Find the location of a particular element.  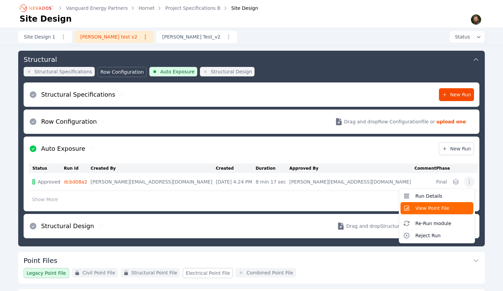

button: Reject Run is located at coordinates (437, 235).